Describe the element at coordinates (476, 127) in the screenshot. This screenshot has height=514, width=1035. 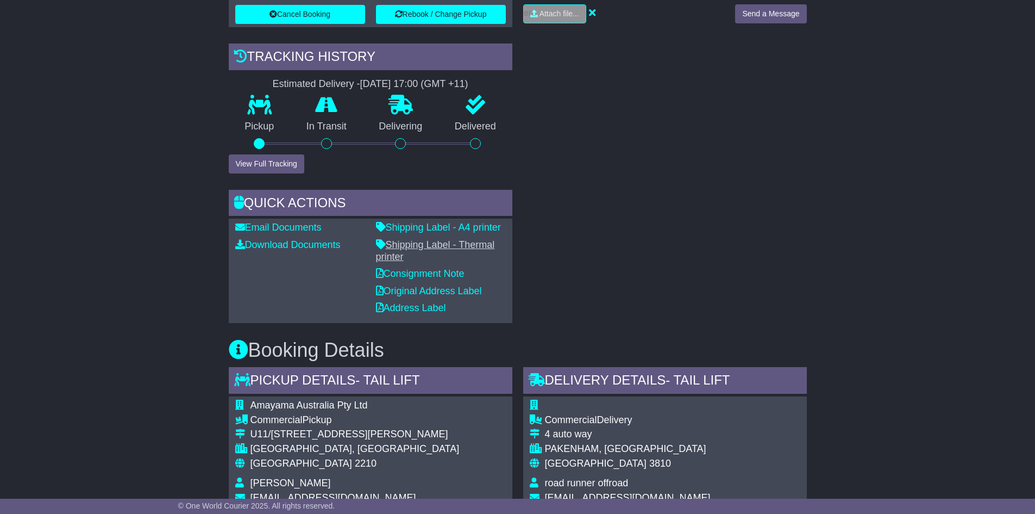
I see `p: Delivered` at that location.